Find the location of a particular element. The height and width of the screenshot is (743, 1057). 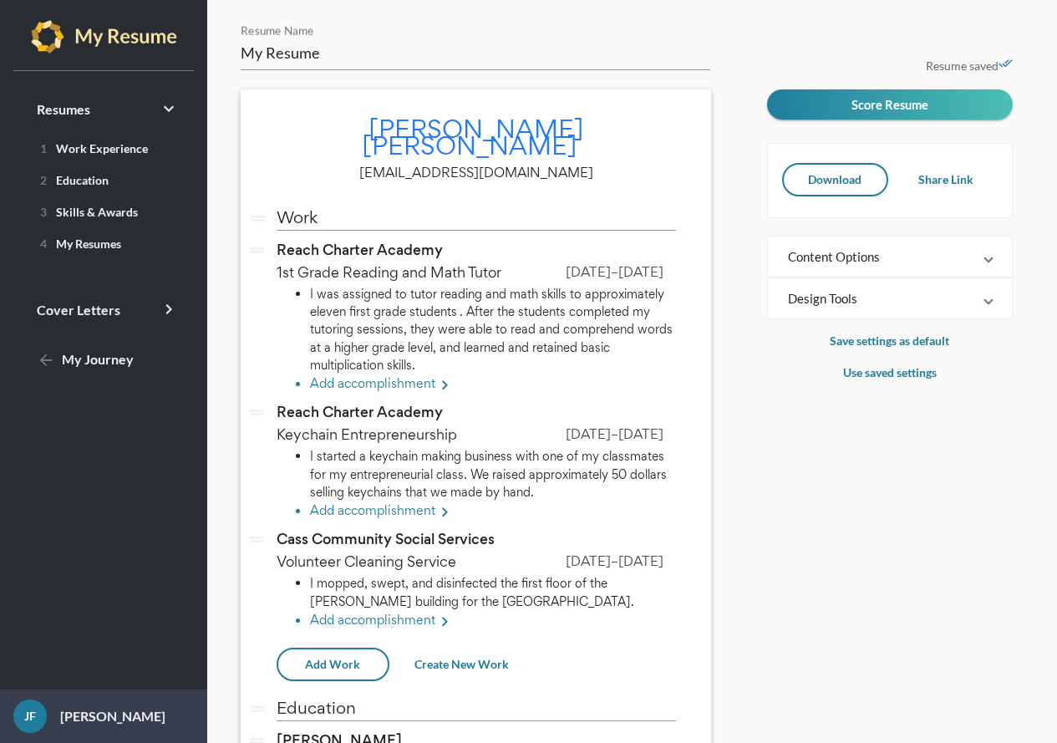

mat-panel-title: Content Options is located at coordinates (880, 257).